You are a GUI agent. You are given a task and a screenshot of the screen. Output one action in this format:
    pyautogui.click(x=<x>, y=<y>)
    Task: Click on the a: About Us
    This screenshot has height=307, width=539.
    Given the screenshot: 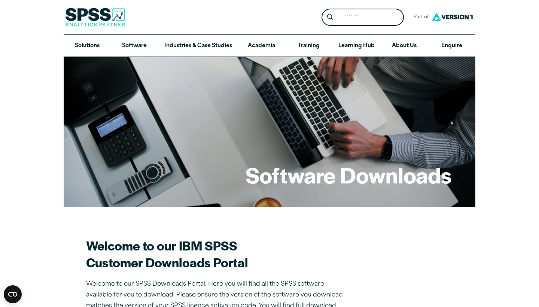 What is the action you would take?
    pyautogui.click(x=404, y=46)
    